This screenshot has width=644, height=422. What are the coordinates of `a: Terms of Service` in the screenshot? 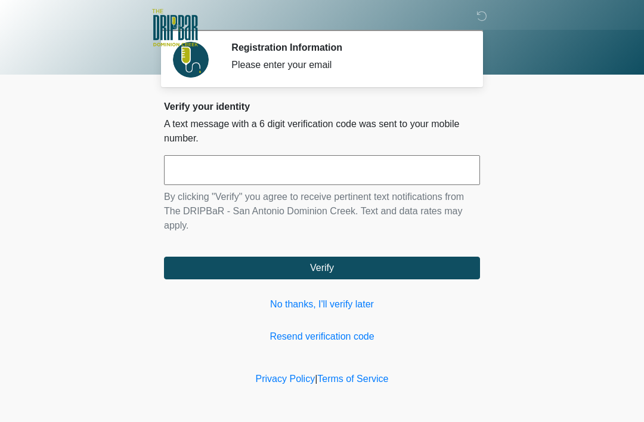 It's located at (353, 378).